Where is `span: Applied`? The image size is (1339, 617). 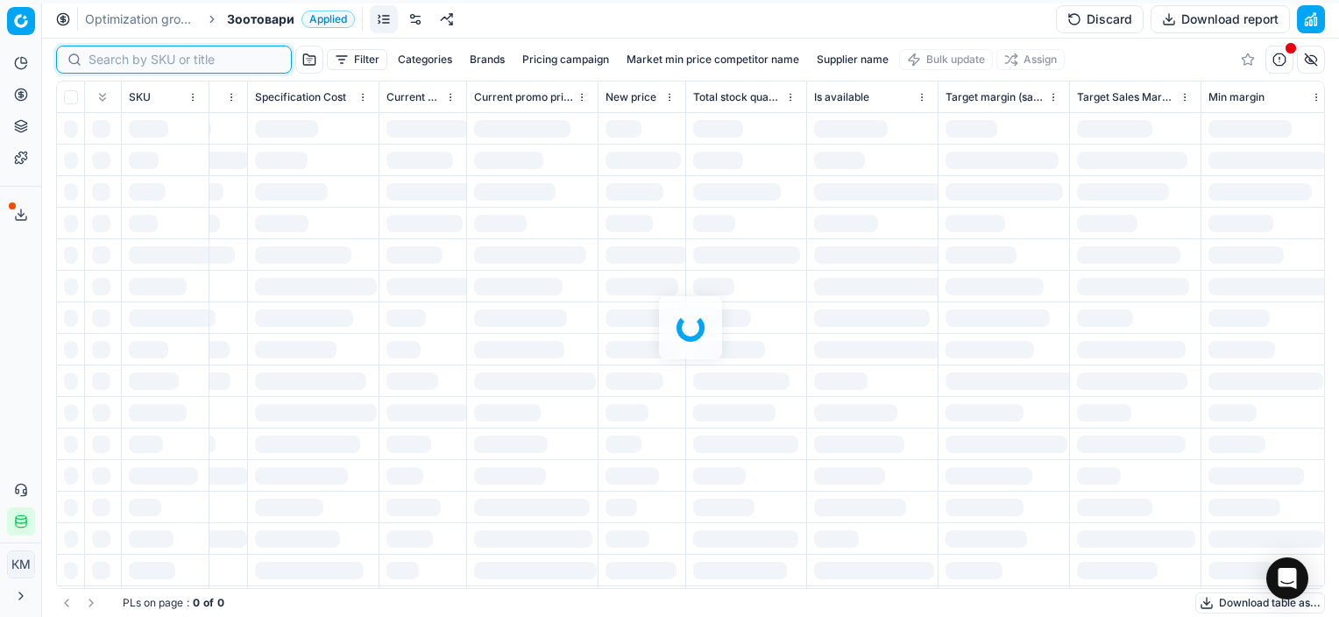 span: Applied is located at coordinates (328, 19).